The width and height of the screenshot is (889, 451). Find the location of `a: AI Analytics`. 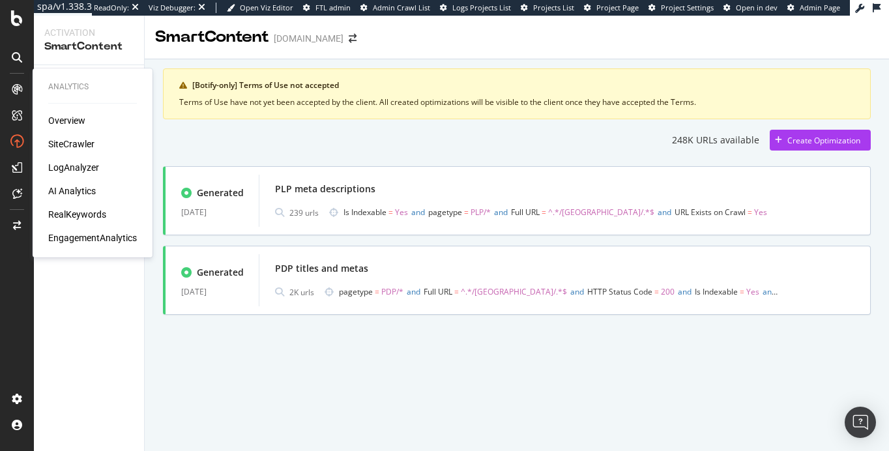

a: AI Analytics is located at coordinates (72, 191).